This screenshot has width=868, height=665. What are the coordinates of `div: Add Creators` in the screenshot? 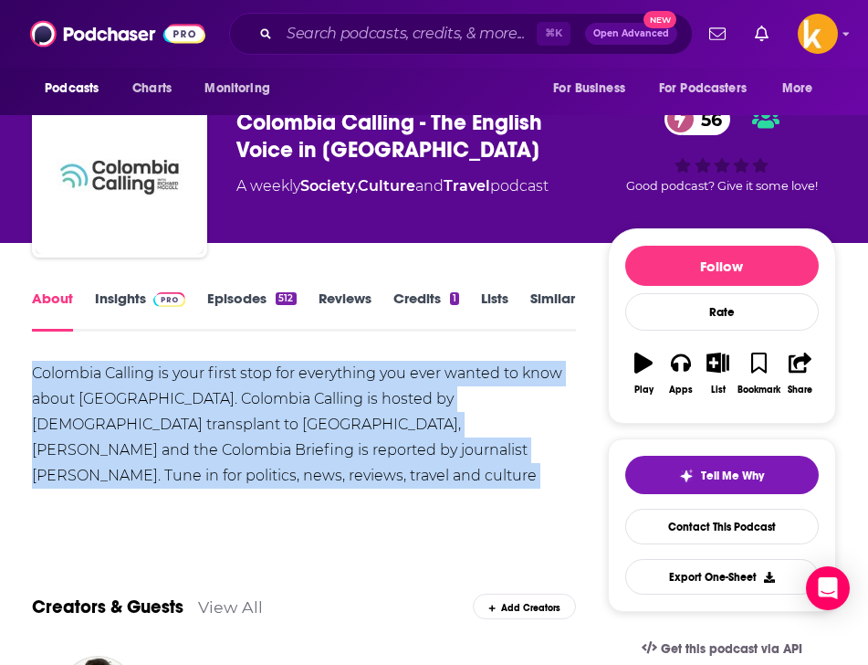 It's located at (524, 606).